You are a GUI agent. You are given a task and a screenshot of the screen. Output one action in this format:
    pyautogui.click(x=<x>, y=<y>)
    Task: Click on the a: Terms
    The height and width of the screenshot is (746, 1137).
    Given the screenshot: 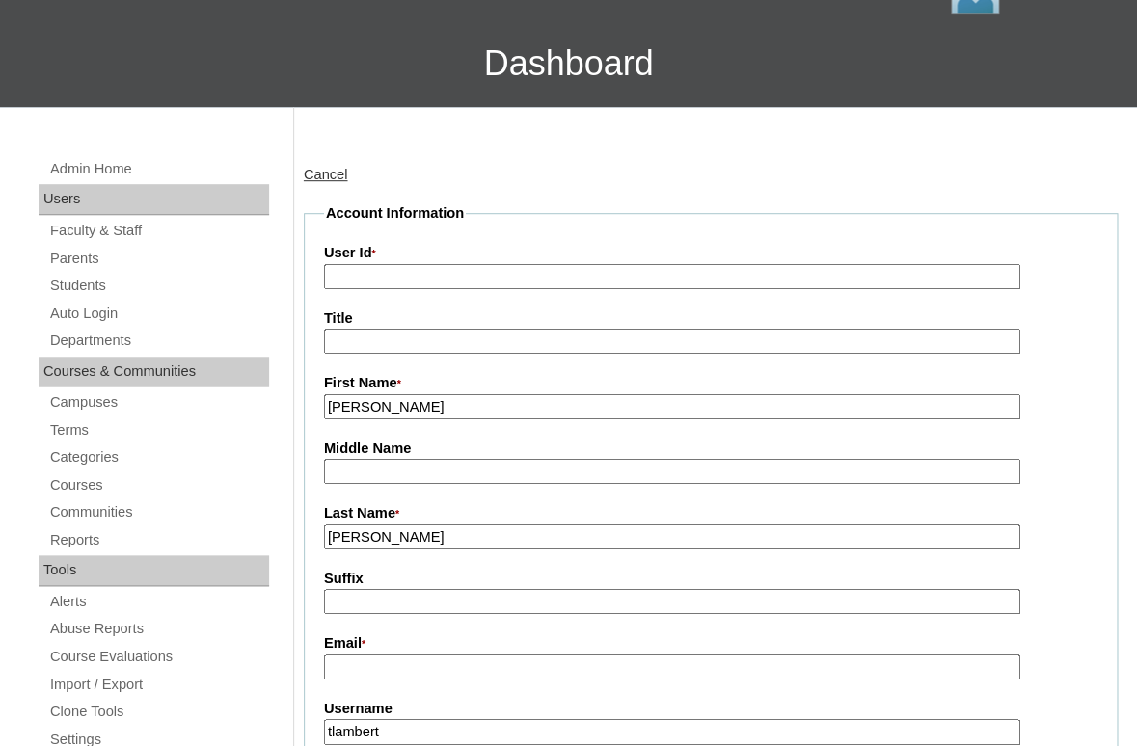 What is the action you would take?
    pyautogui.click(x=158, y=430)
    